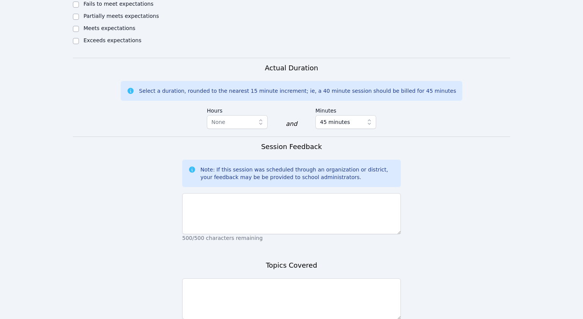  Describe the element at coordinates (292, 238) in the screenshot. I see `p: 500/500 characters remaining` at that location.